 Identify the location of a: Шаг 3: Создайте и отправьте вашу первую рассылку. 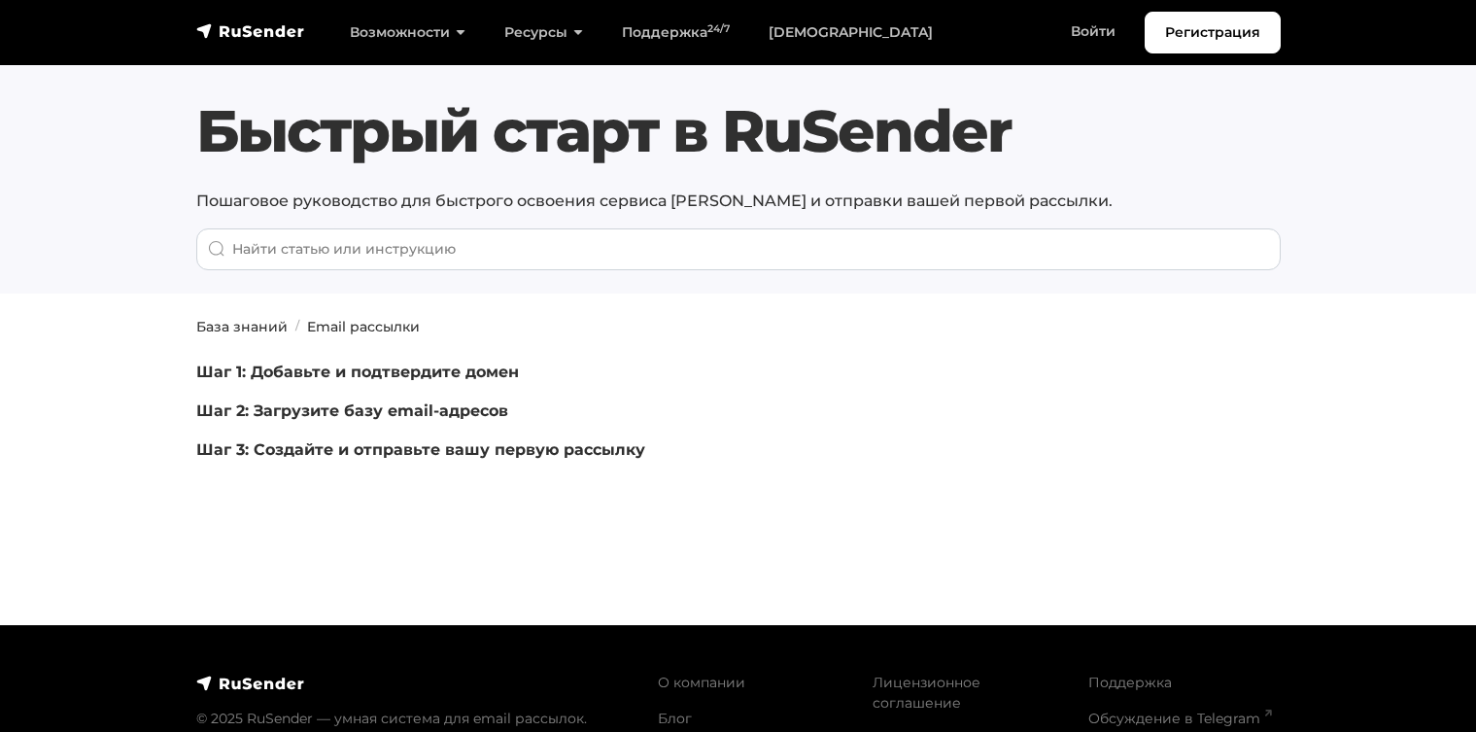
(421, 449).